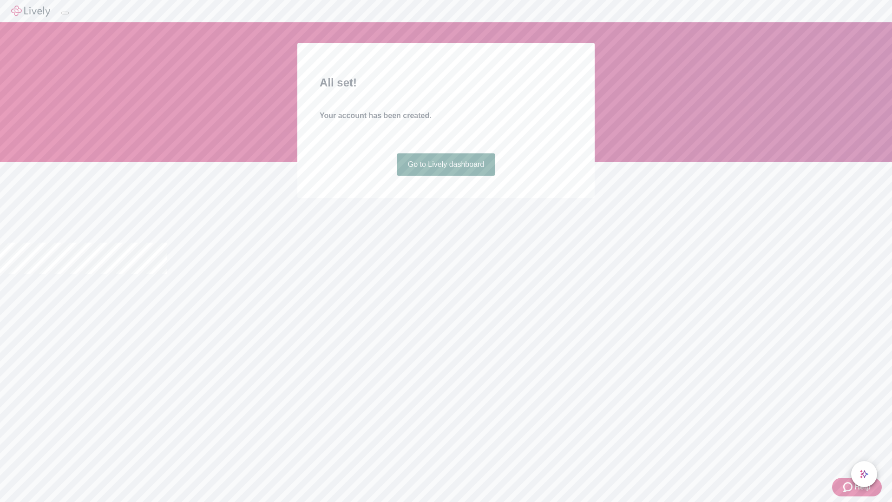 This screenshot has height=502, width=892. What do you see at coordinates (446, 116) in the screenshot?
I see `h4: Your account has been created.` at bounding box center [446, 116].